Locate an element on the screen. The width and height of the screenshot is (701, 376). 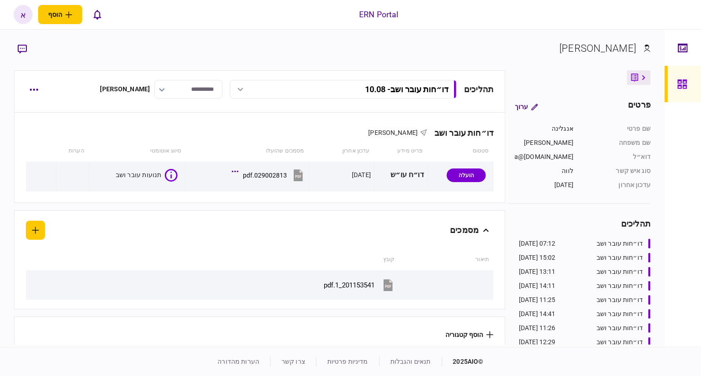
div: תנועות עובר ושב is located at coordinates (139, 175).